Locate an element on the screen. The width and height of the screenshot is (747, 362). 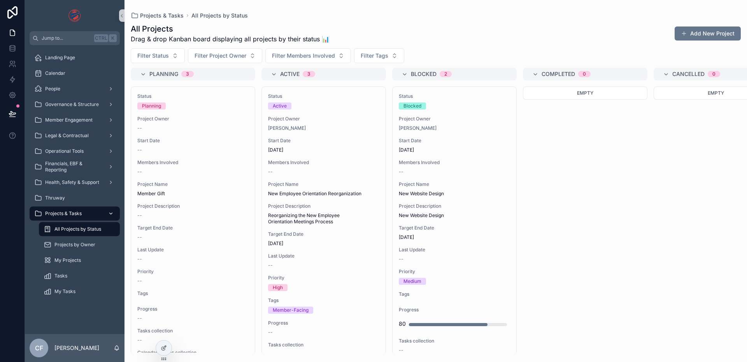
a: Calendar is located at coordinates (75, 73).